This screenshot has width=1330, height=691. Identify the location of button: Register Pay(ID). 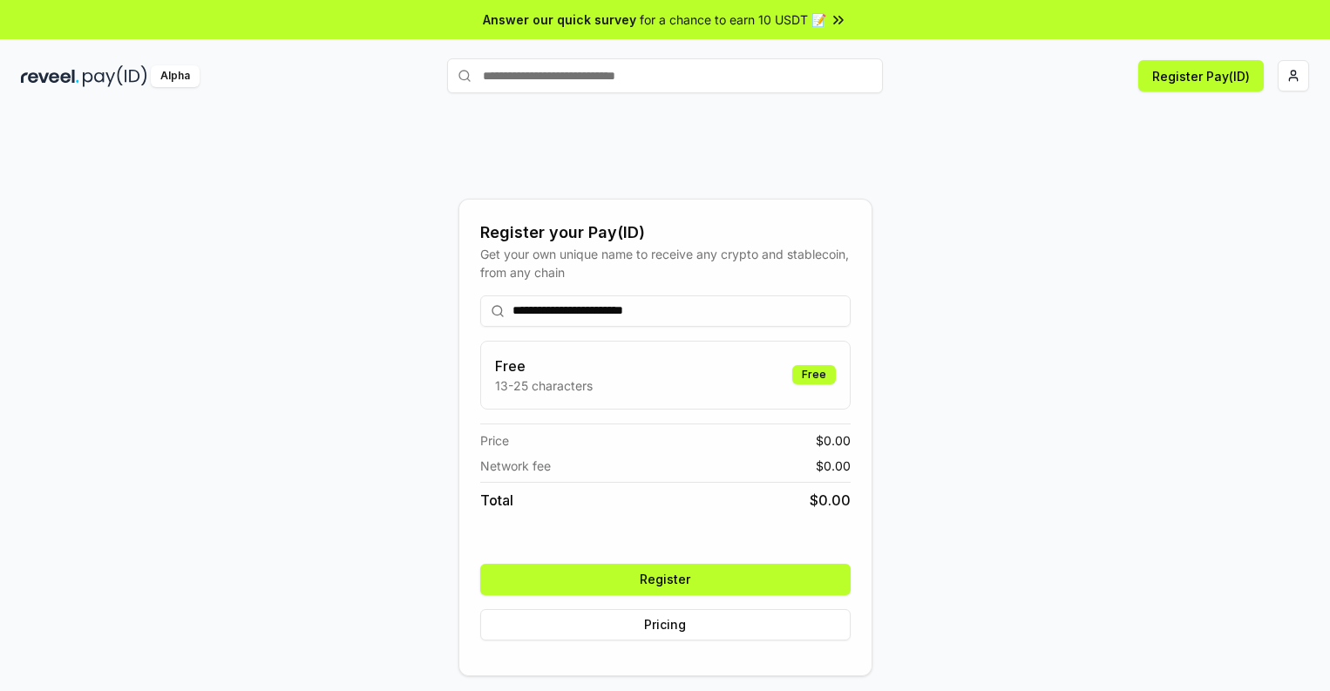
(1201, 76).